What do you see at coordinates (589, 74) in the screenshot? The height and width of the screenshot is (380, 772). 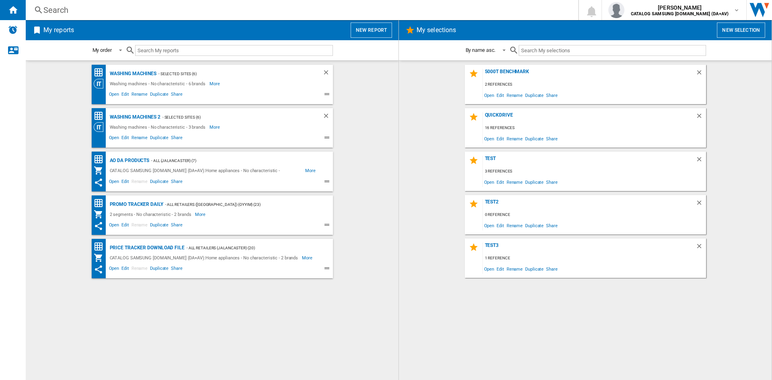 I see `div: 5000T Benchmark` at bounding box center [589, 74].